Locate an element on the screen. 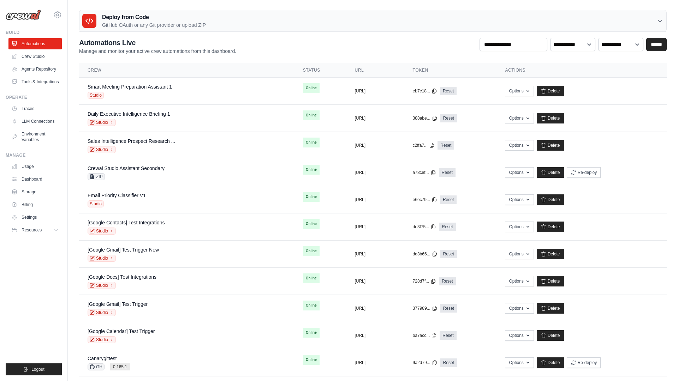  a: Sales Intelligence Prospect Research ... is located at coordinates (131, 141).